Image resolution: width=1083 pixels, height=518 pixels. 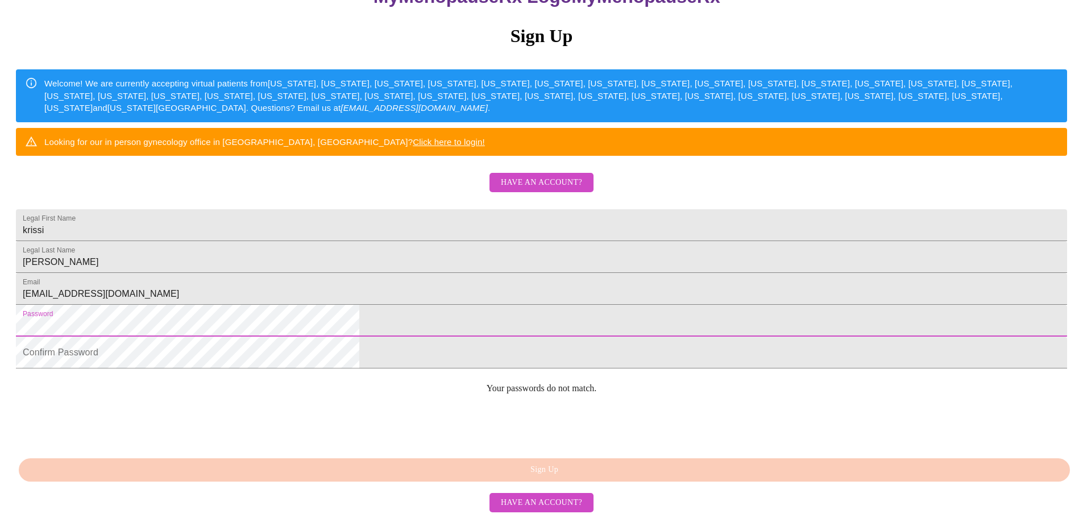 I want to click on h3: Sign Up, so click(x=541, y=36).